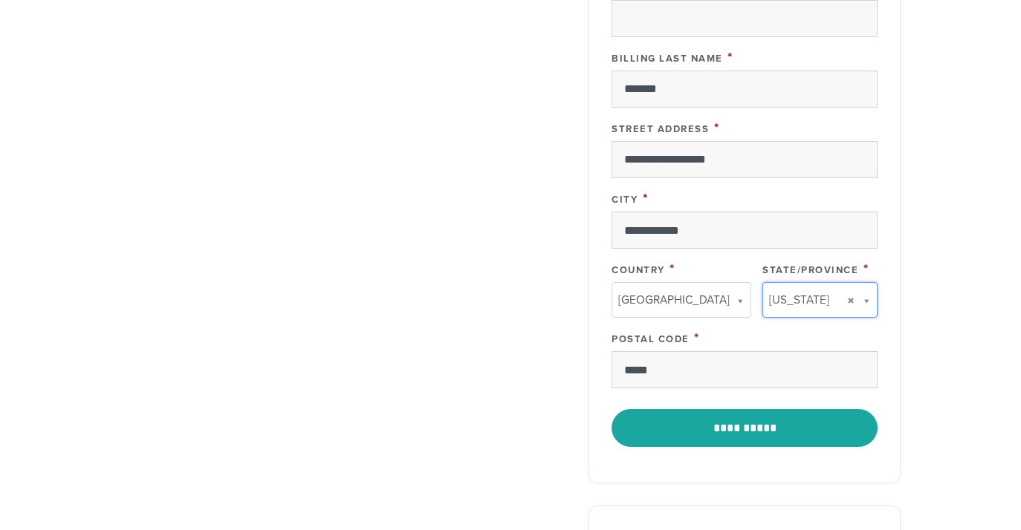 This screenshot has height=530, width=1021. I want to click on label: Street Address, so click(660, 129).